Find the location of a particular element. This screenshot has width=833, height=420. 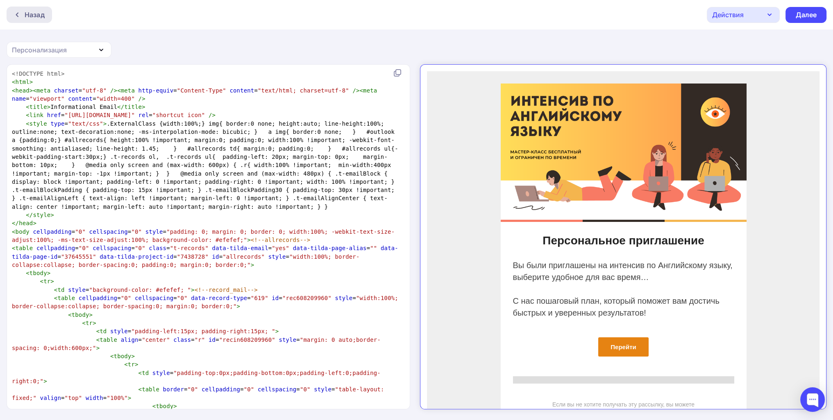

span: "text/html; charset=utf-8" is located at coordinates (303, 91).